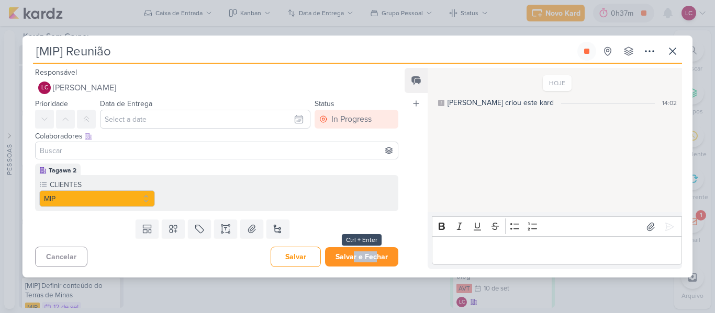  What do you see at coordinates (51, 104) in the screenshot?
I see `label: Prioridade` at bounding box center [51, 104].